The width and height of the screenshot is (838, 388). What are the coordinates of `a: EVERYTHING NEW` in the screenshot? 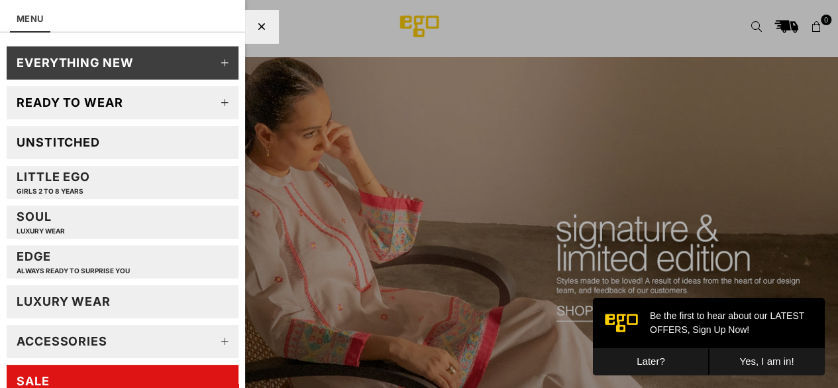 It's located at (123, 63).